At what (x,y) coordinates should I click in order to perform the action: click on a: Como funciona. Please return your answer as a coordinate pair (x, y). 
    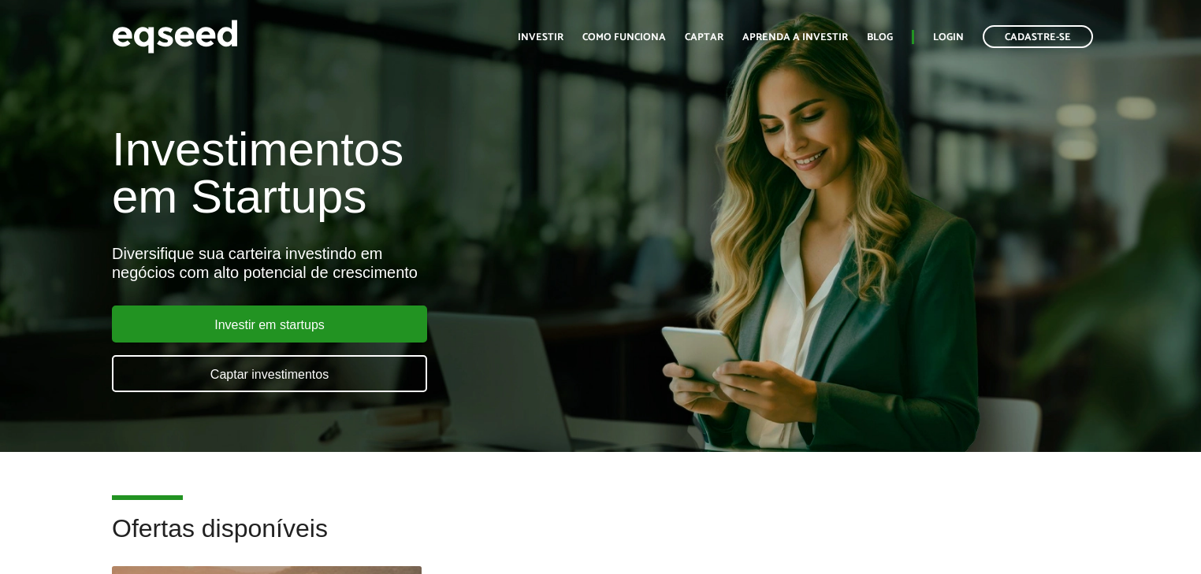
    Looking at the image, I should click on (624, 37).